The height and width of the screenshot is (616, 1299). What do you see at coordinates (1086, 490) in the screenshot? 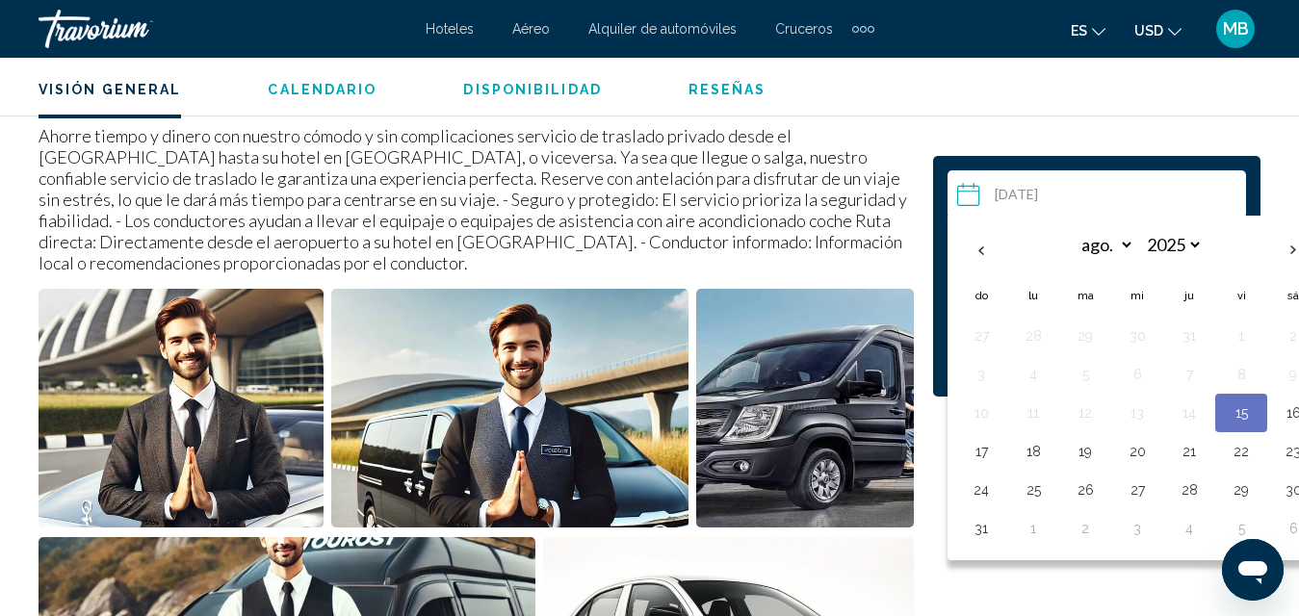
I see `button: Day 26` at bounding box center [1086, 490].